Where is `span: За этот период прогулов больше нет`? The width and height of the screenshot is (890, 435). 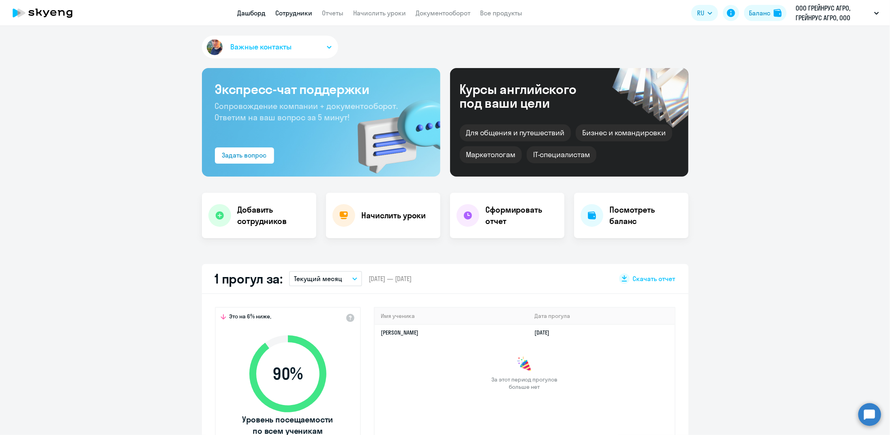
span: За этот период прогулов больше нет is located at coordinates (525, 383).